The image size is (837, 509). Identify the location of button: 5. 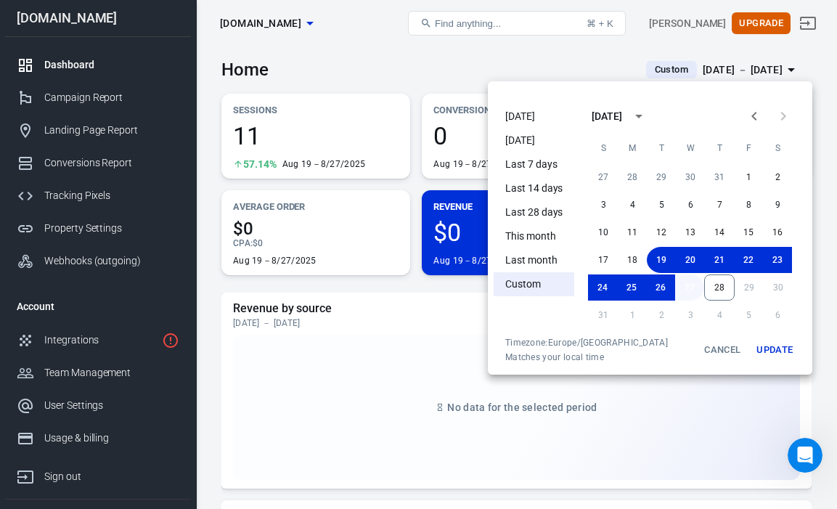
(662, 205).